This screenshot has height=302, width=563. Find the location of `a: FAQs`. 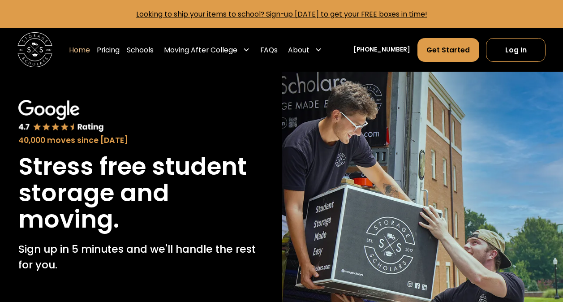

a: FAQs is located at coordinates (269, 50).